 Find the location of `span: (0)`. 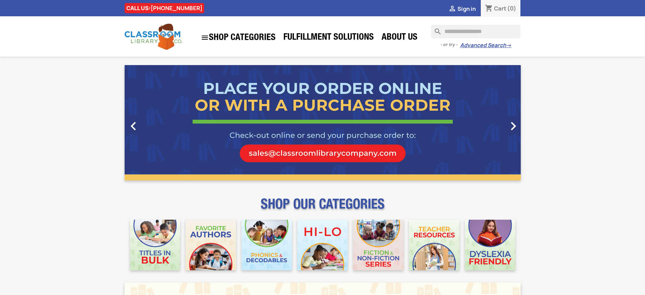

span: (0) is located at coordinates (511, 8).